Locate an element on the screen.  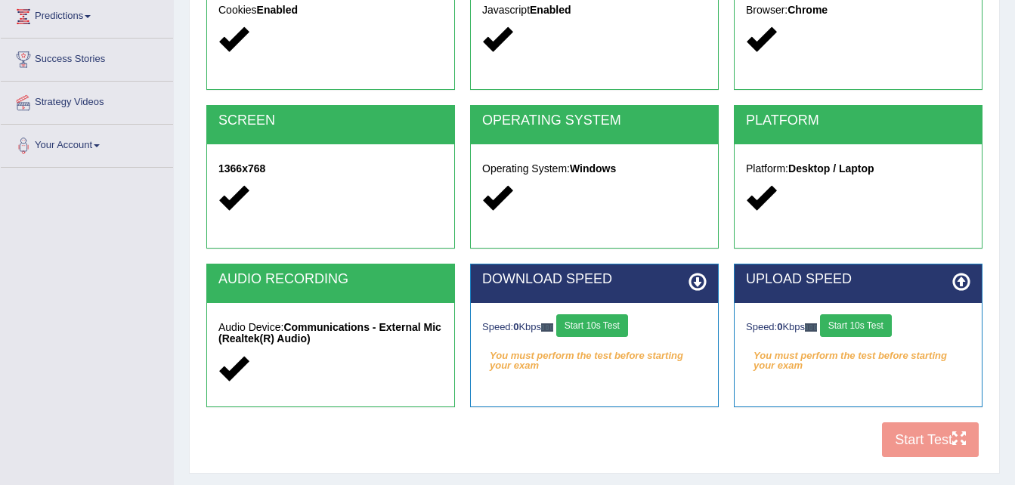
a: Success Stories is located at coordinates (87, 57).